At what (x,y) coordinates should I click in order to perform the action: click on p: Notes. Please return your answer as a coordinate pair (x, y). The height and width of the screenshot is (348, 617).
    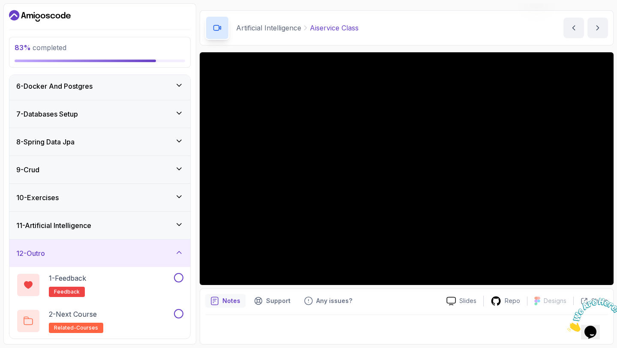
    Looking at the image, I should click on (231, 301).